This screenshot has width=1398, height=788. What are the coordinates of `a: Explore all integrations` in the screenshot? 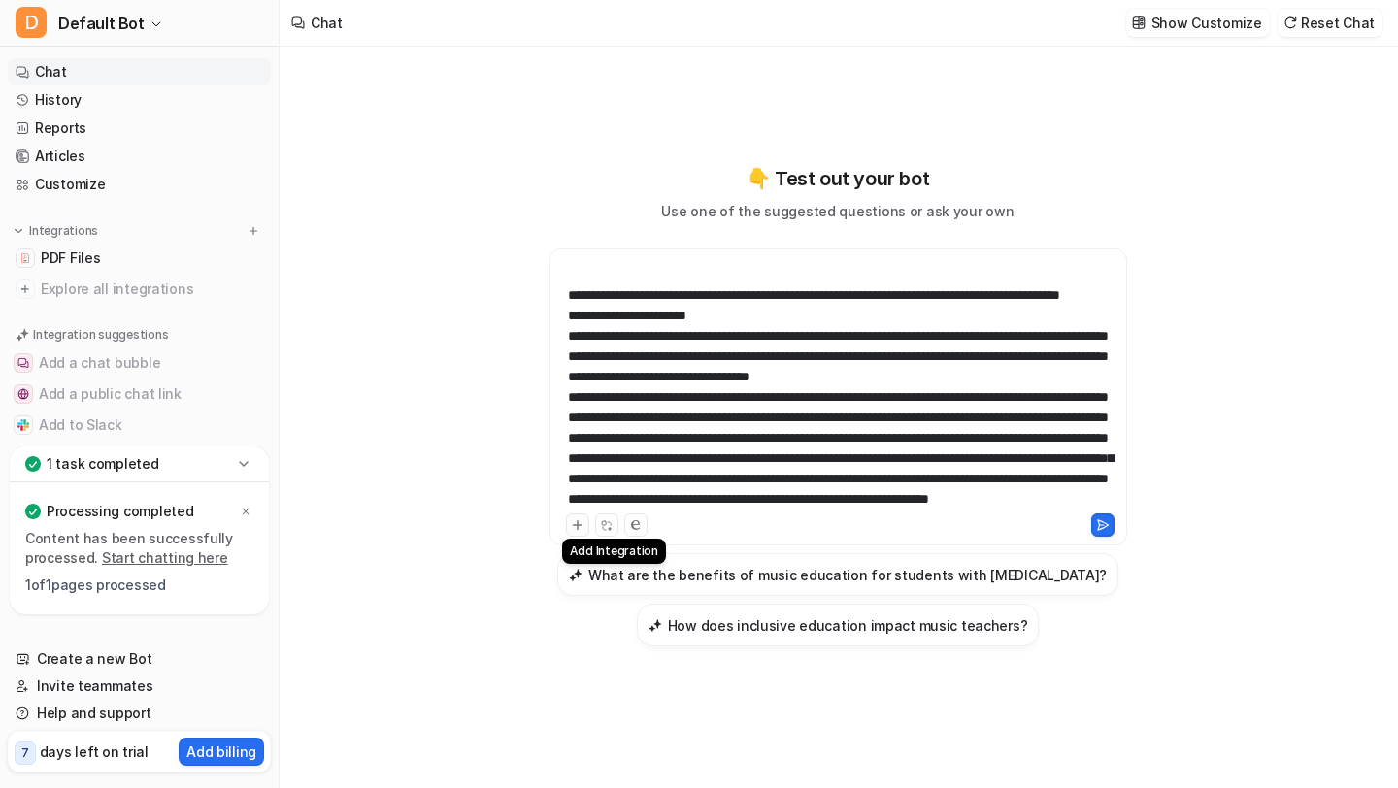 It's located at (139, 289).